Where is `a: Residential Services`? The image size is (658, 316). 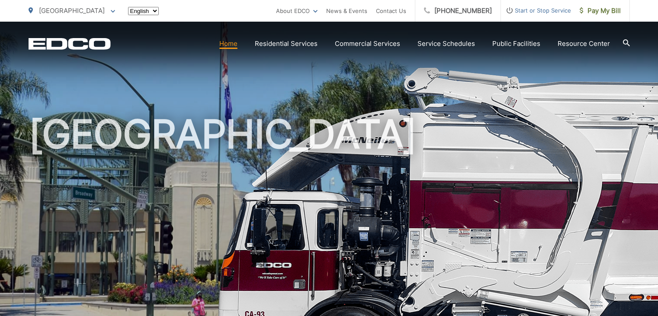
a: Residential Services is located at coordinates (286, 44).